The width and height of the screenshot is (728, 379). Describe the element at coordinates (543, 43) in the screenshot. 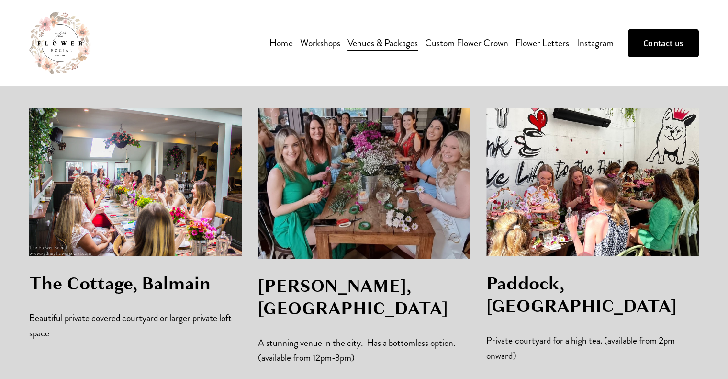

I see `a: Flower Letters` at that location.